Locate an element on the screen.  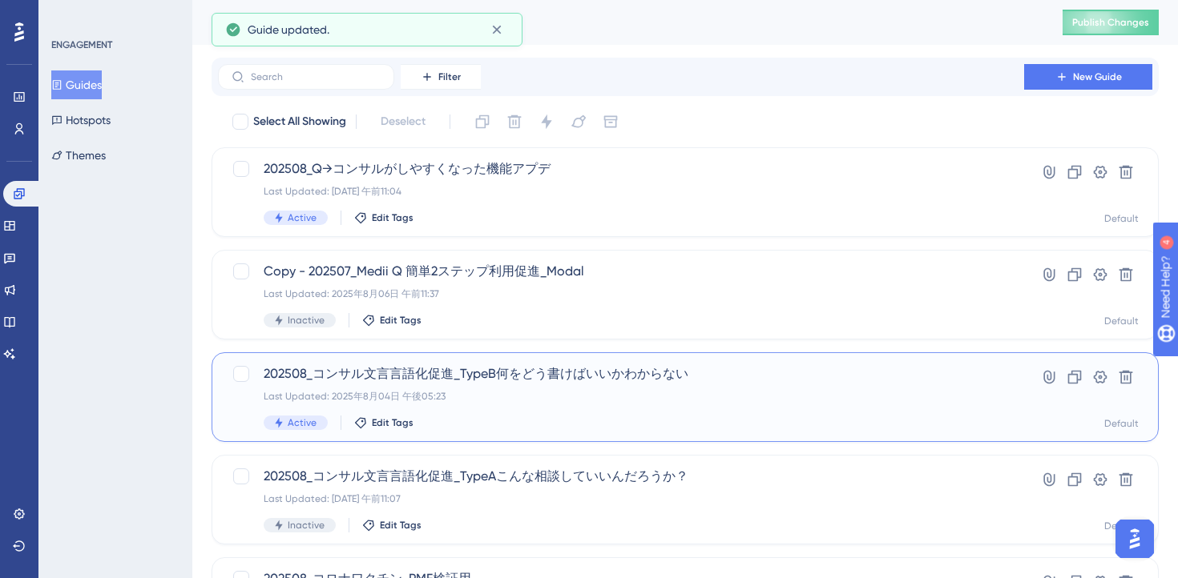
button: Open AI Assistant Launcher is located at coordinates (24, 24).